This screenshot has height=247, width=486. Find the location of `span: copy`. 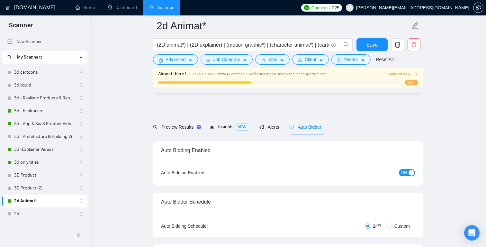

span: copy is located at coordinates (398, 45).